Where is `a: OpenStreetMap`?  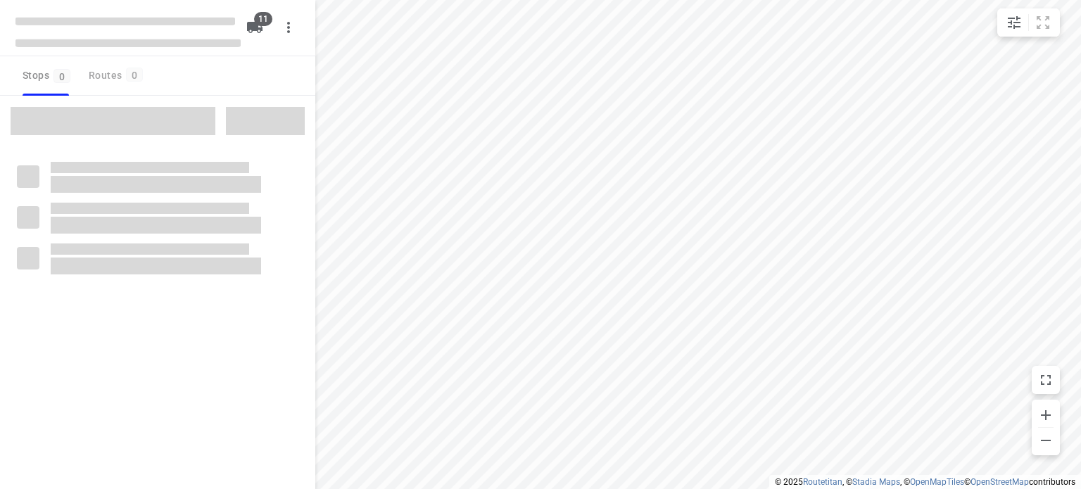
a: OpenStreetMap is located at coordinates (999, 482).